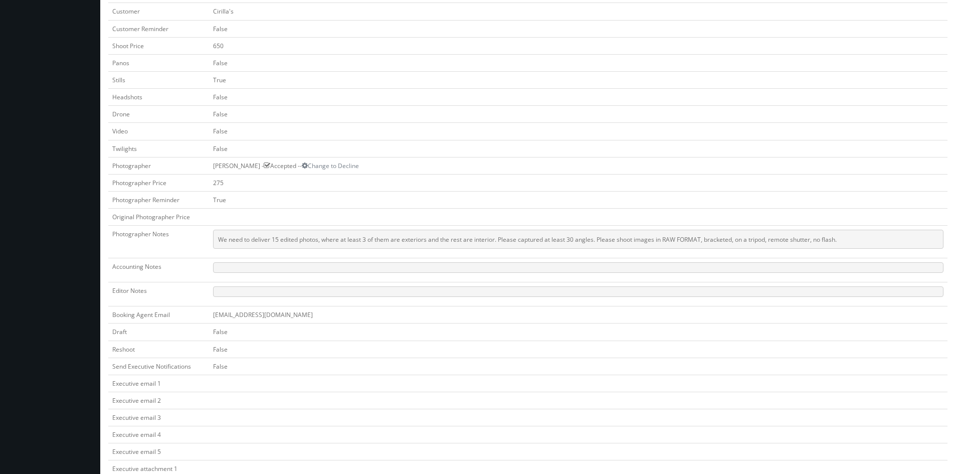 The width and height of the screenshot is (955, 474). What do you see at coordinates (158, 270) in the screenshot?
I see `td: Accounting Notes` at bounding box center [158, 270].